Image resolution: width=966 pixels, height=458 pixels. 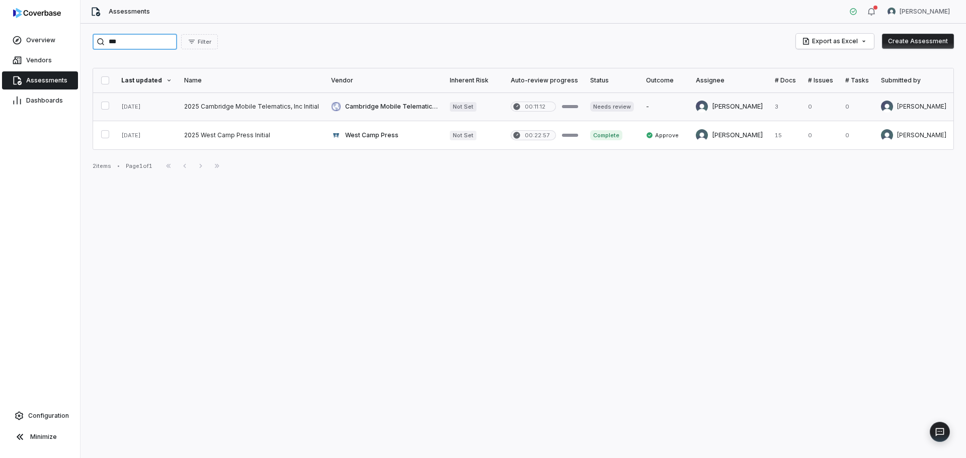 I want to click on button: Export as Excel, so click(x=835, y=41).